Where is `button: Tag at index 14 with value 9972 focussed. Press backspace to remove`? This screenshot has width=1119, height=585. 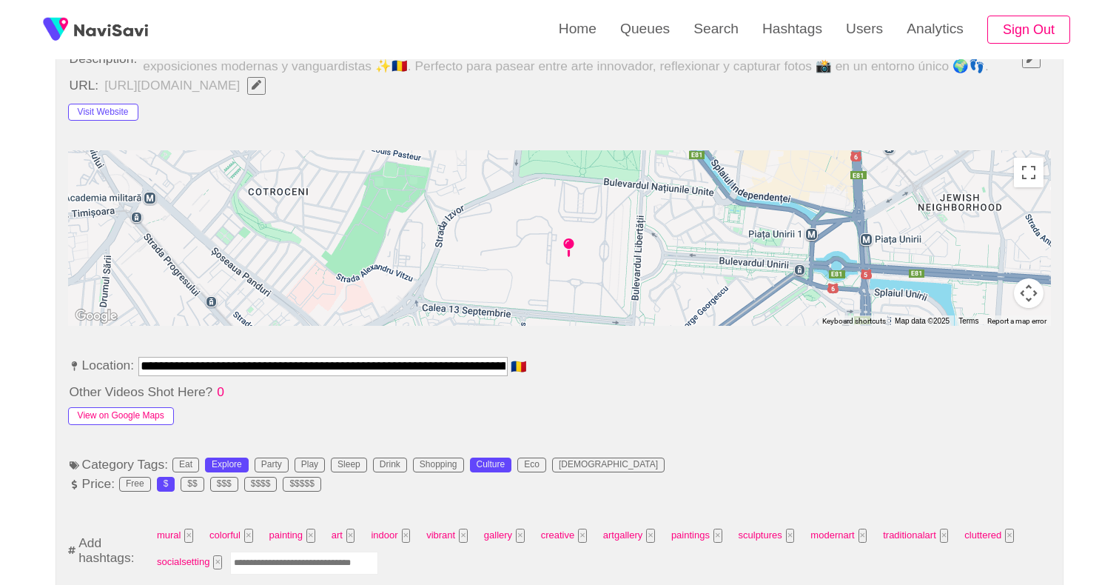 button: Tag at index 14 with value 9972 focussed. Press backspace to remove is located at coordinates (218, 562).